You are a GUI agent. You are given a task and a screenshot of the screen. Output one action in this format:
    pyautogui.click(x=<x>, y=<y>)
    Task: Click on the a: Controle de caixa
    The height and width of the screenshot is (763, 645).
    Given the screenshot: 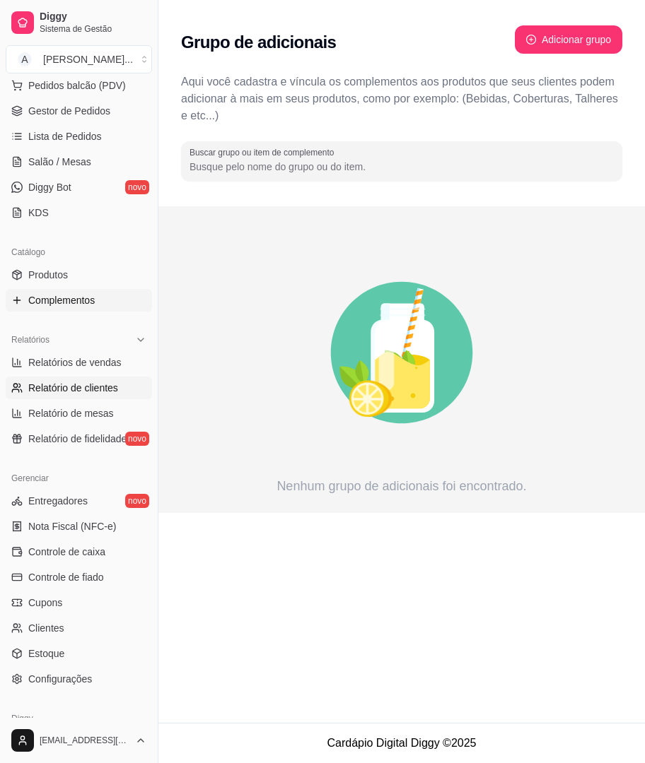 What is the action you would take?
    pyautogui.click(x=78, y=552)
    